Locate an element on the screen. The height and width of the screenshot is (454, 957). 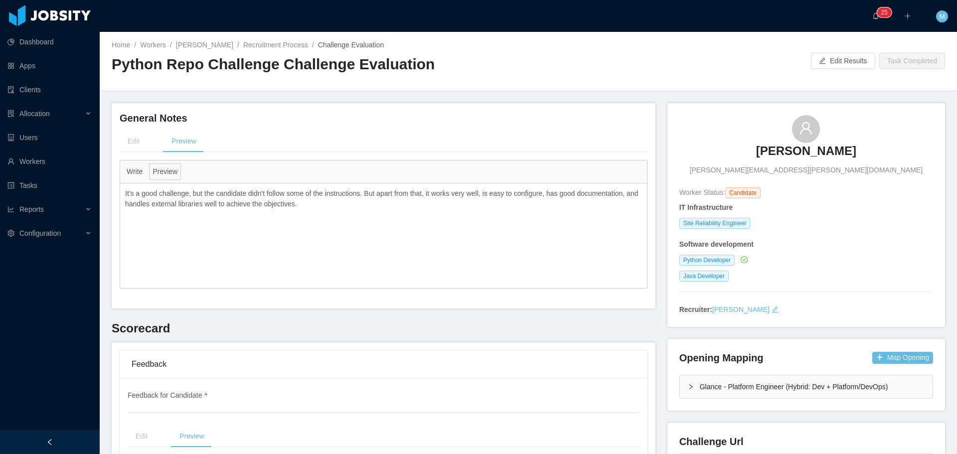
button: Task Completed is located at coordinates (912, 61).